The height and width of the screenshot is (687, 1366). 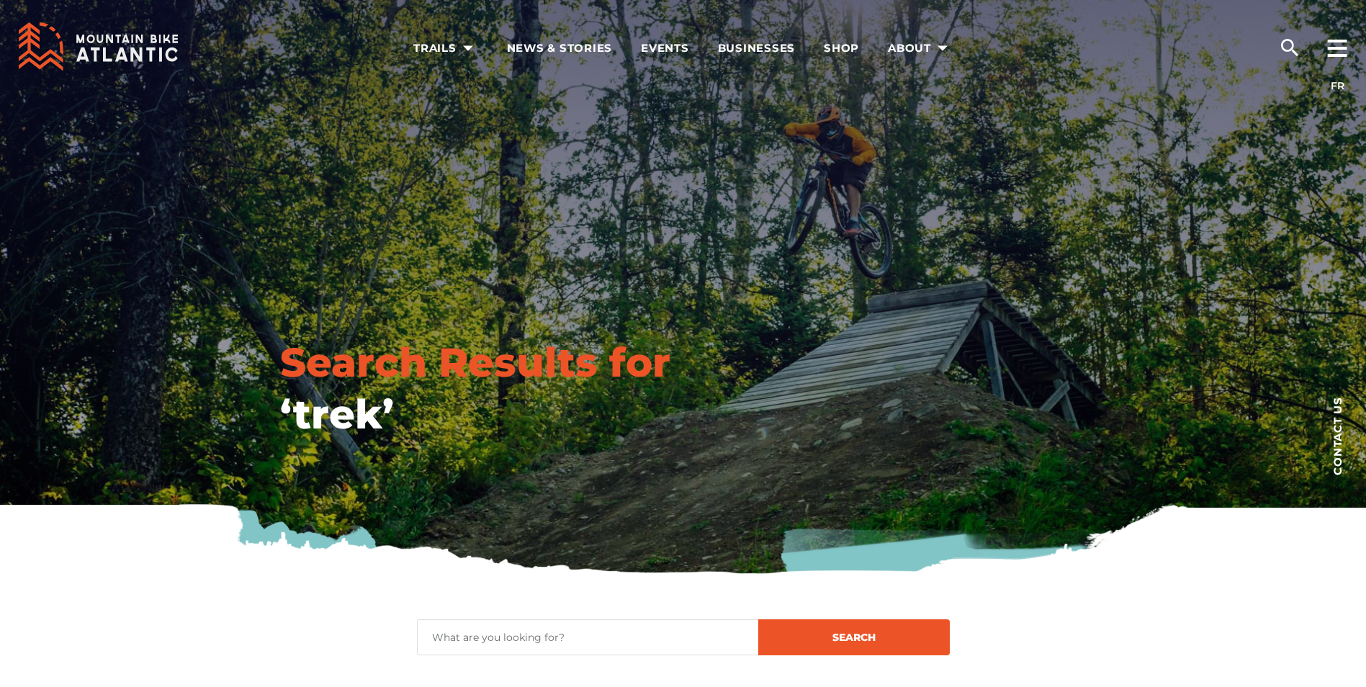 What do you see at coordinates (1338, 436) in the screenshot?
I see `a: Contact us` at bounding box center [1338, 436].